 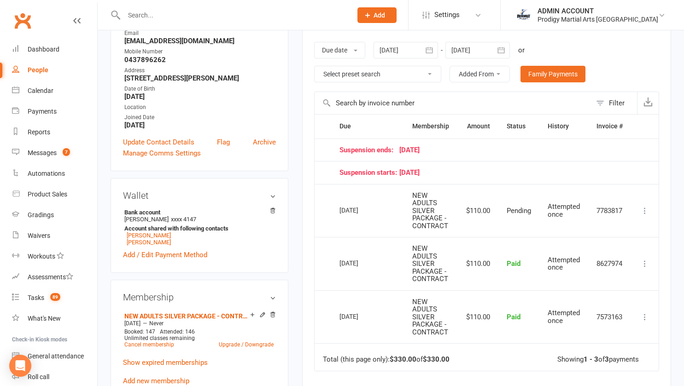 What do you see at coordinates (339, 50) in the screenshot?
I see `button: Due date` at bounding box center [339, 50].